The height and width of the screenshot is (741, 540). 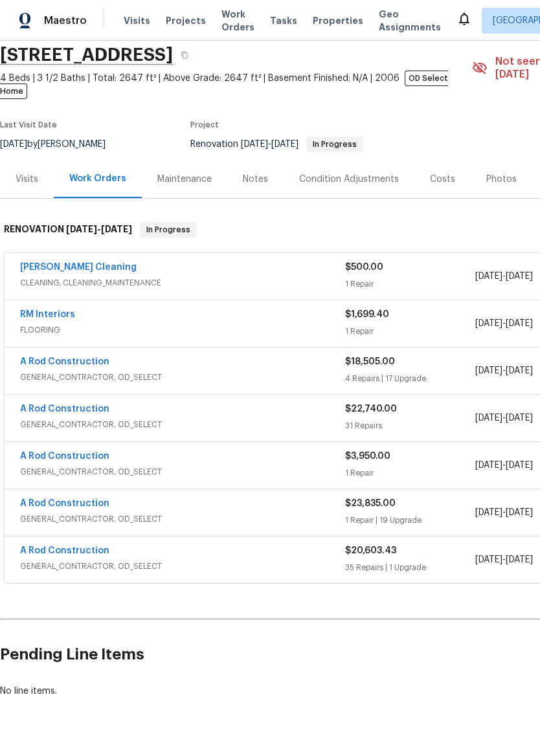 What do you see at coordinates (338, 21) in the screenshot?
I see `span: Properties` at bounding box center [338, 21].